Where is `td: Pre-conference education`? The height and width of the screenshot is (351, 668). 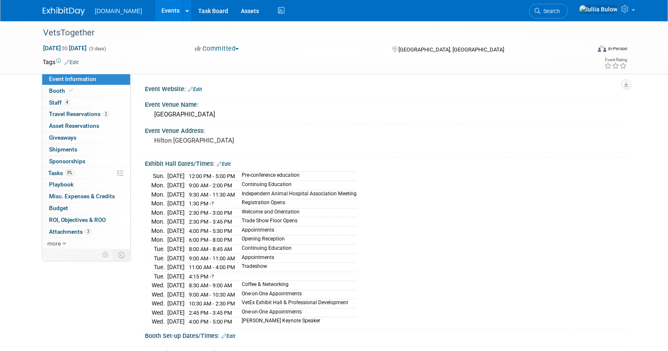 td: Pre-conference education is located at coordinates (296, 177).